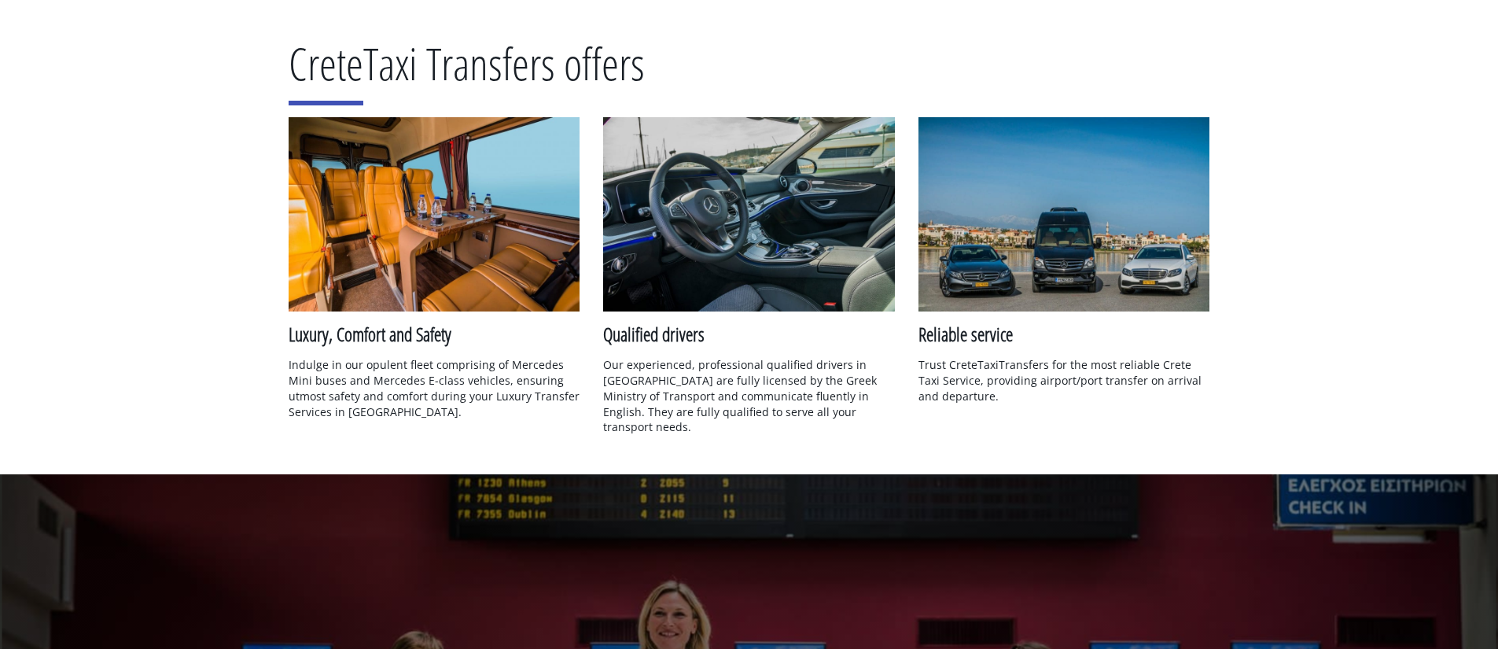  Describe the element at coordinates (434, 334) in the screenshot. I see `h3: Luxury, Comfort and Safety` at that location.